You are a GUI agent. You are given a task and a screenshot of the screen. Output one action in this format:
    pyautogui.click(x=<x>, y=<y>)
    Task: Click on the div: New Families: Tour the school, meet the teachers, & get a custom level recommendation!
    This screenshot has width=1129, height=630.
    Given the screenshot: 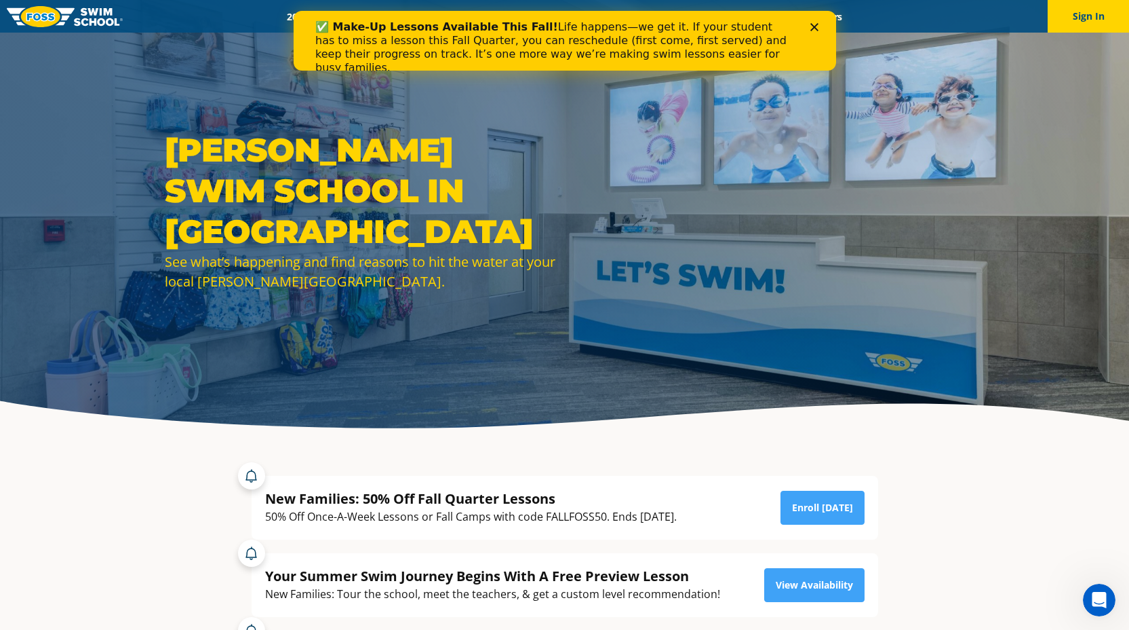 What is the action you would take?
    pyautogui.click(x=492, y=594)
    